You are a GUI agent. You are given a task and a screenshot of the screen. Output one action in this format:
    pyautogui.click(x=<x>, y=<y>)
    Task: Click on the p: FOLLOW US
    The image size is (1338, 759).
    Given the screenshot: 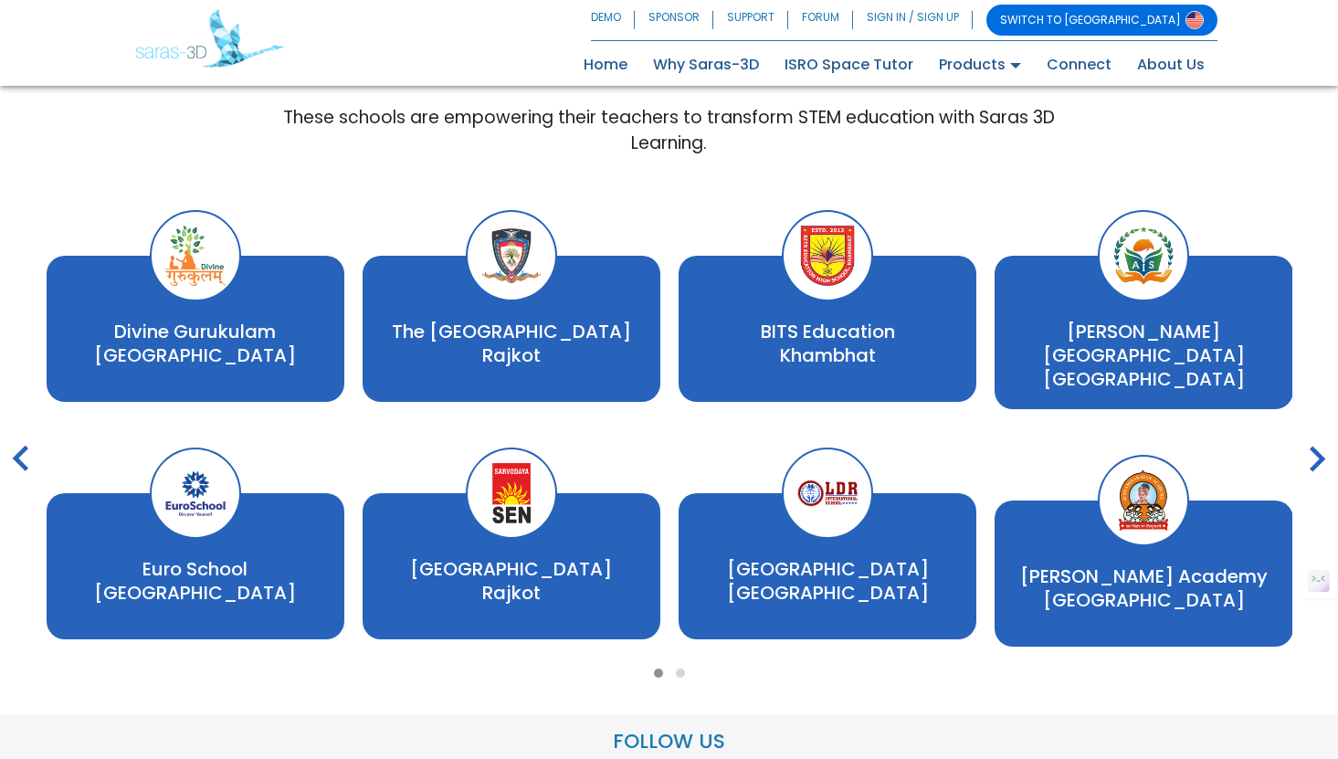 What is the action you would take?
    pyautogui.click(x=669, y=741)
    